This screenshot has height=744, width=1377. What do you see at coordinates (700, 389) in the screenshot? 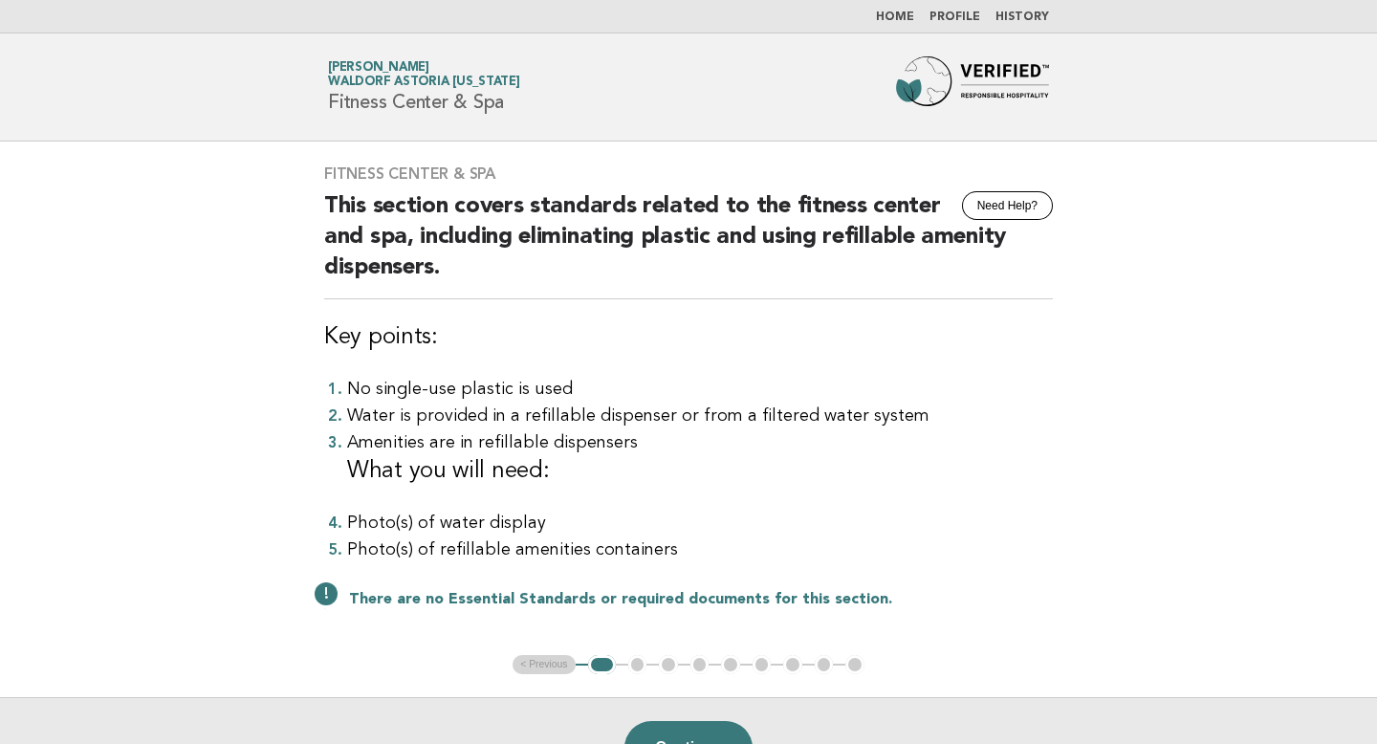
I see `li: No single-use plastic is used` at bounding box center [700, 389].